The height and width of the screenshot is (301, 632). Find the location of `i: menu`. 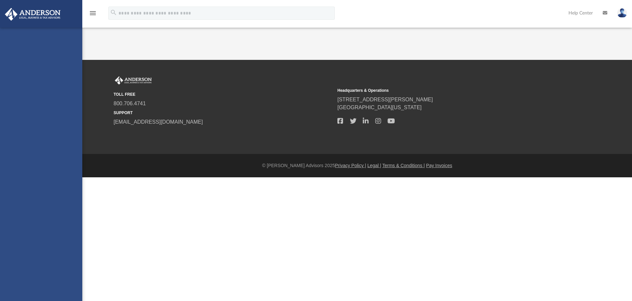

i: menu is located at coordinates (93, 13).